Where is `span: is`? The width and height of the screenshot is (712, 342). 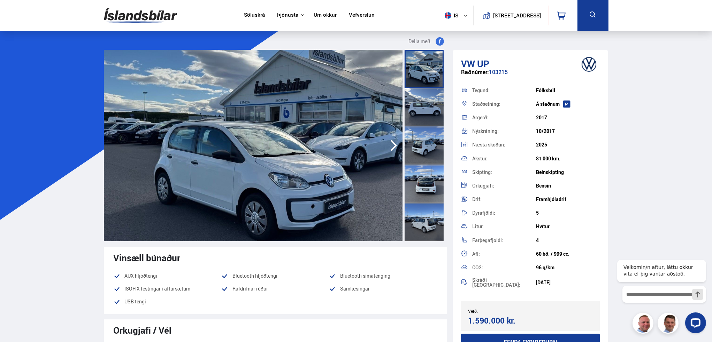 span: is is located at coordinates (450, 15).